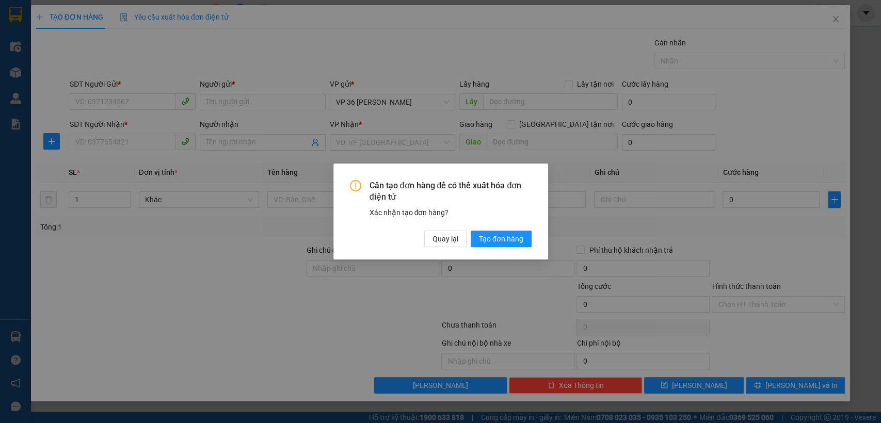 The image size is (881, 423). I want to click on button: Quay lại, so click(445, 239).